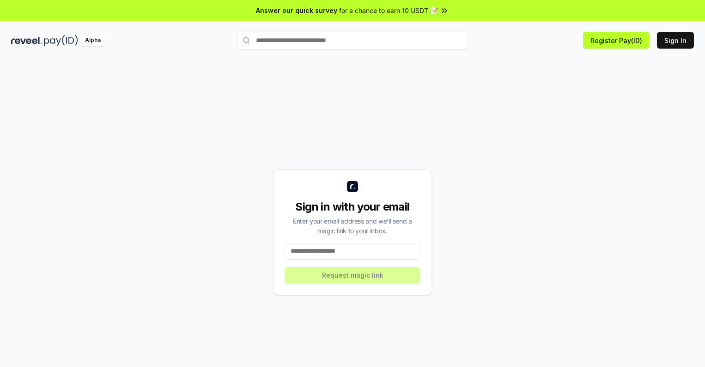  Describe the element at coordinates (389, 10) in the screenshot. I see `span: for a chance to earn 10 USDT 📝` at that location.